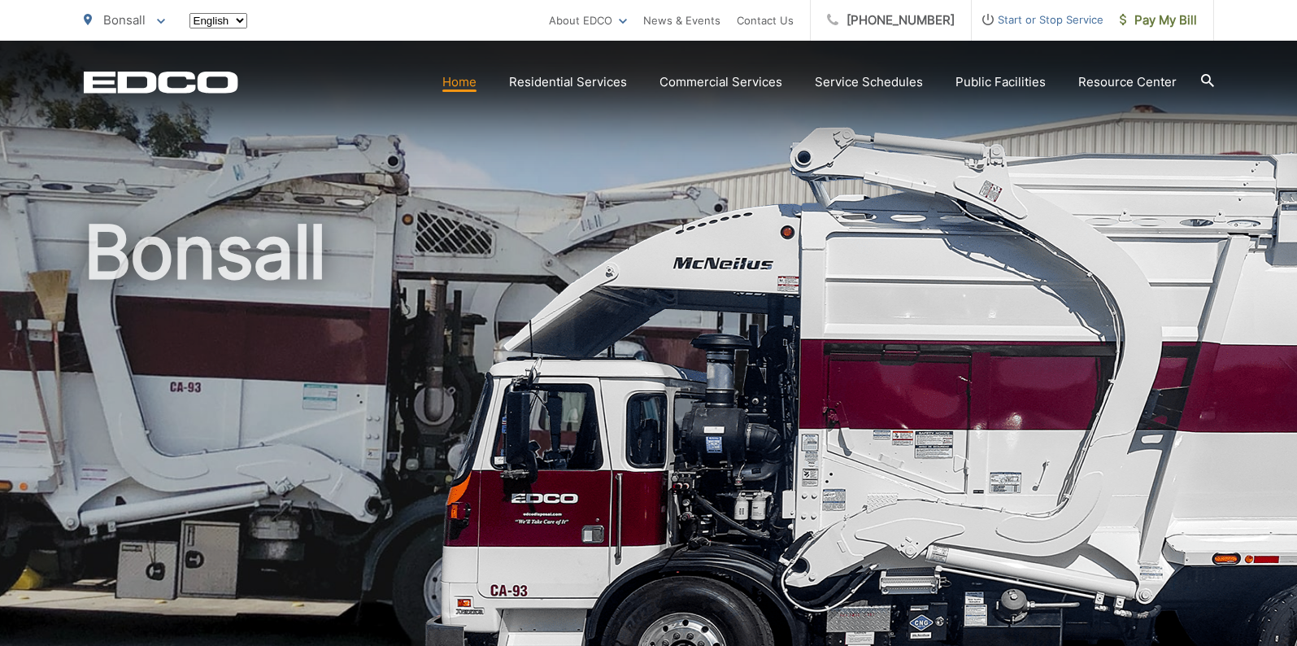  What do you see at coordinates (161, 82) in the screenshot?
I see `a: EDCD logo. Return to the homepage.` at bounding box center [161, 82].